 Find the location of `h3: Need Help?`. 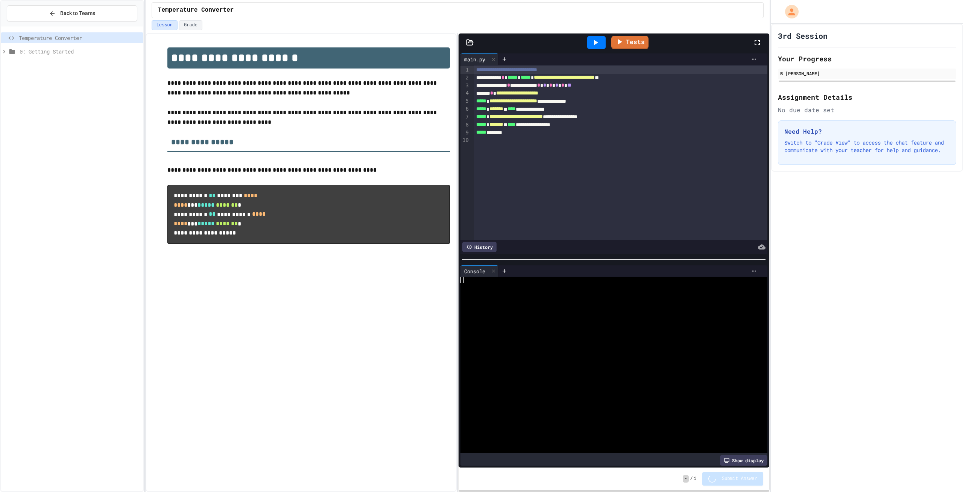

h3: Need Help? is located at coordinates (867, 131).